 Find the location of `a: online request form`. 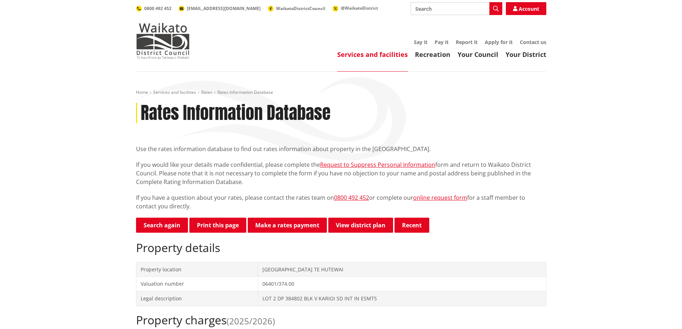

a: online request form is located at coordinates (440, 198).